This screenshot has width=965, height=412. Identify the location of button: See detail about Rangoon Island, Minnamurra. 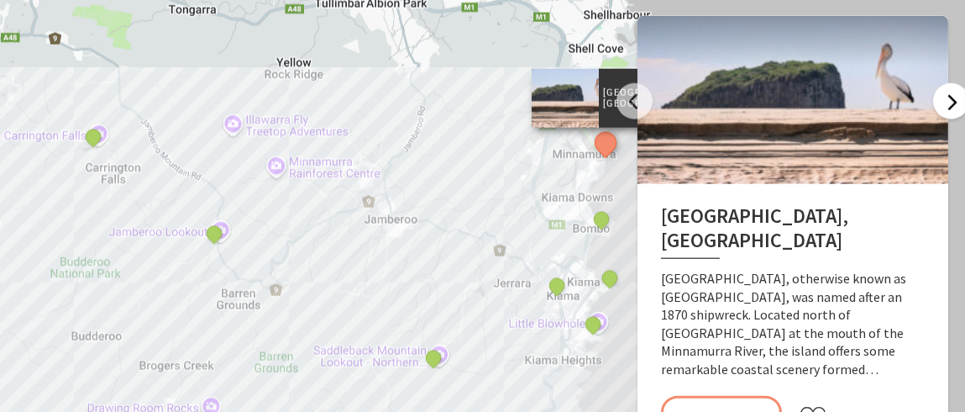
(605, 143).